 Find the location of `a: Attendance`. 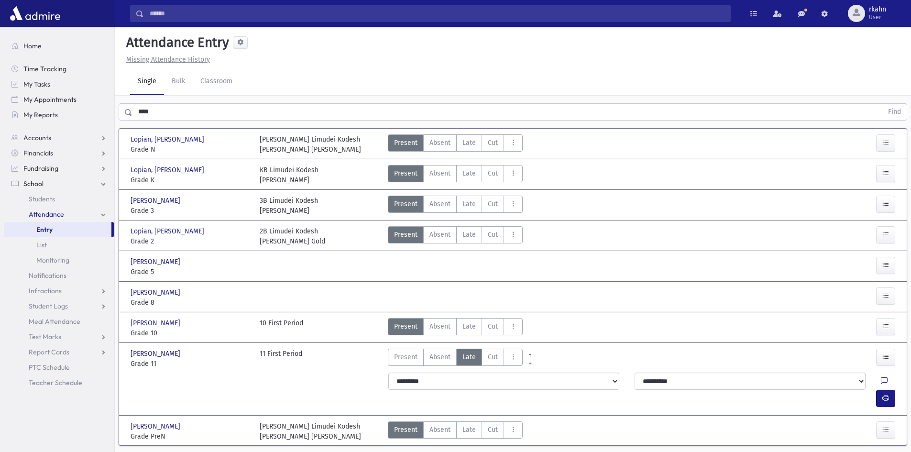

a: Attendance is located at coordinates (59, 214).